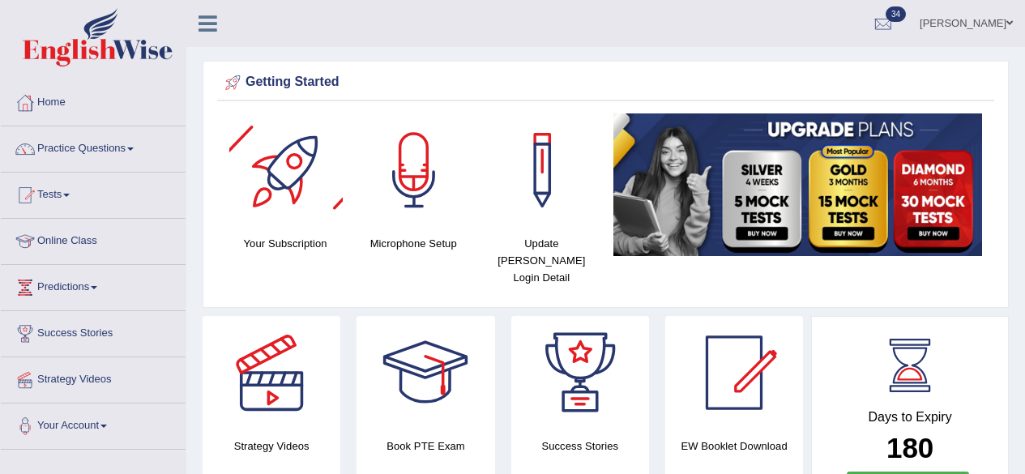  Describe the element at coordinates (285, 243) in the screenshot. I see `h4: Your Subscription` at that location.